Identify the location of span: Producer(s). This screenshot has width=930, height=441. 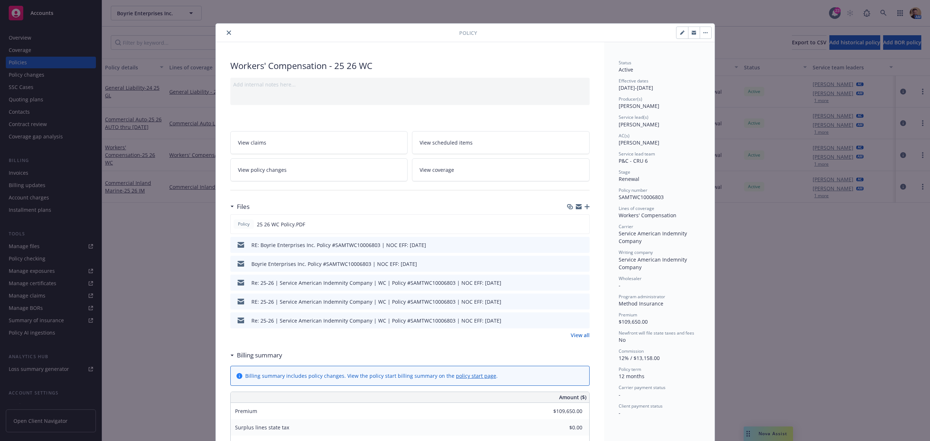
(630, 99).